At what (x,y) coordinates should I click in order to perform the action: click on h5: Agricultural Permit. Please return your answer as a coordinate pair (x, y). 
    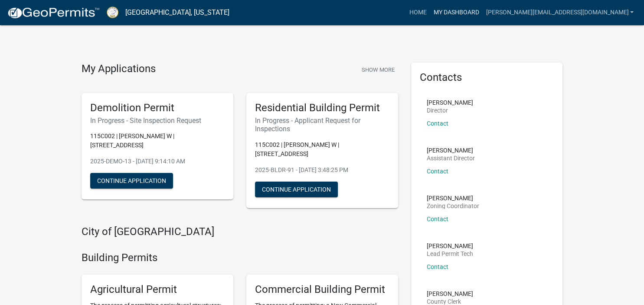
    Looking at the image, I should click on (157, 289).